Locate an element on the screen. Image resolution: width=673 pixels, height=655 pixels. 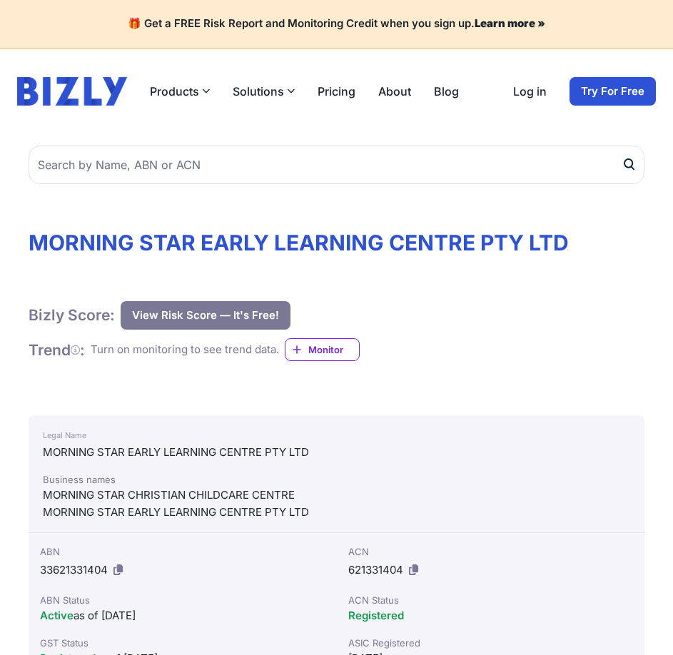
h1: Trend : is located at coordinates (56, 350).